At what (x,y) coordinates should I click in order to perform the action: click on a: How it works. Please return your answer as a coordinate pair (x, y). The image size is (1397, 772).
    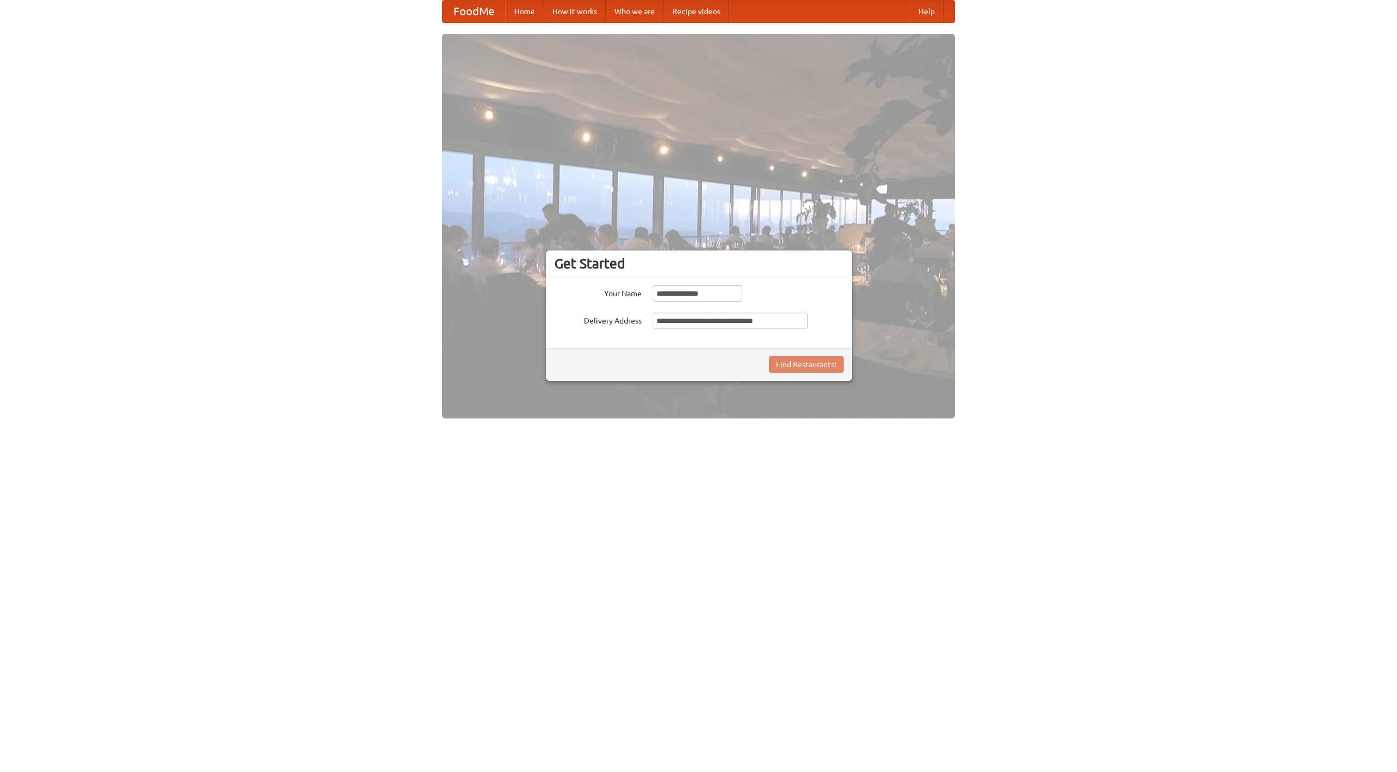
    Looking at the image, I should click on (575, 11).